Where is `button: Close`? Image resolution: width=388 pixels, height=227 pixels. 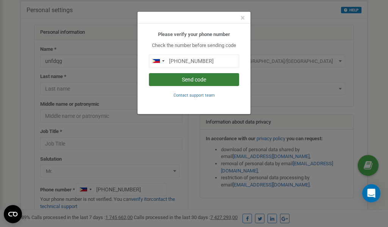 button: Close is located at coordinates (243, 18).